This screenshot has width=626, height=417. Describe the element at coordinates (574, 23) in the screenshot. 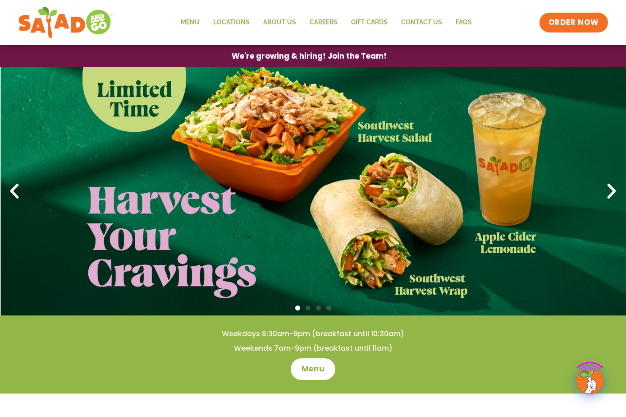

I see `span: ORDER NOW` at that location.